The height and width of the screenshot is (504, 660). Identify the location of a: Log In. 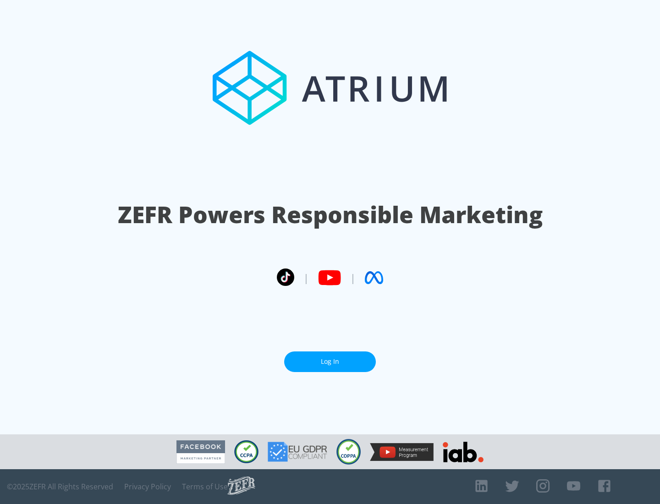
(330, 362).